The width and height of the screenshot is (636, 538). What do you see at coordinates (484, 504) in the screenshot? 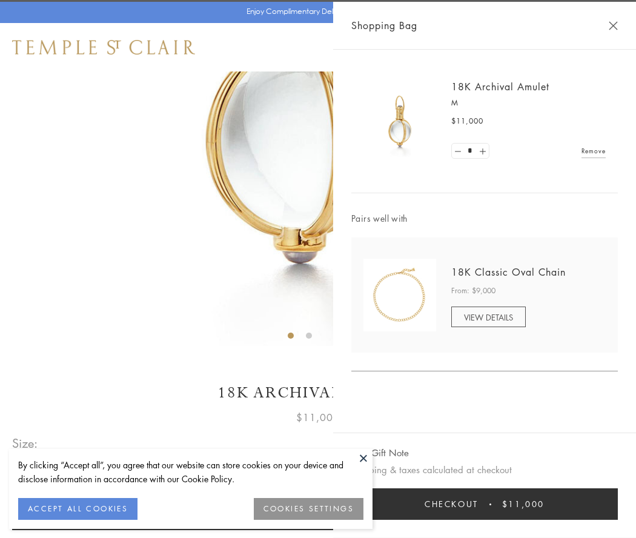
I see `button: Checkout $11,000` at bounding box center [484, 504].